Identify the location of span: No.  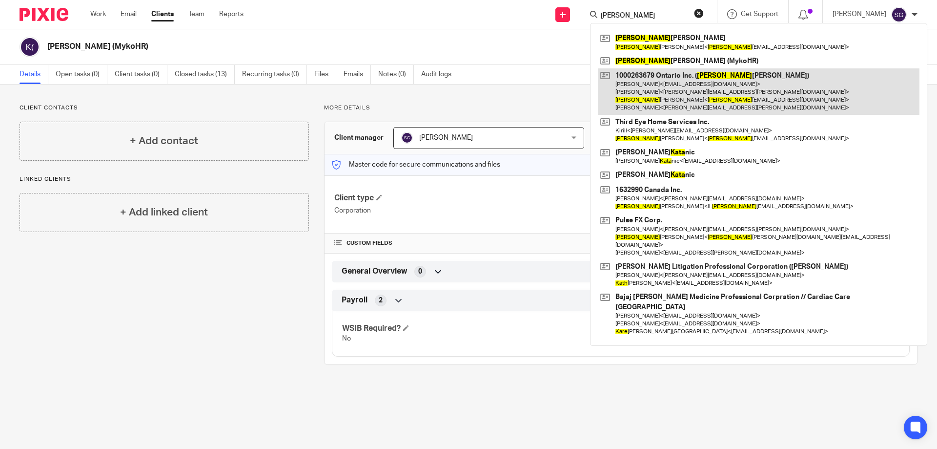
(347, 338).